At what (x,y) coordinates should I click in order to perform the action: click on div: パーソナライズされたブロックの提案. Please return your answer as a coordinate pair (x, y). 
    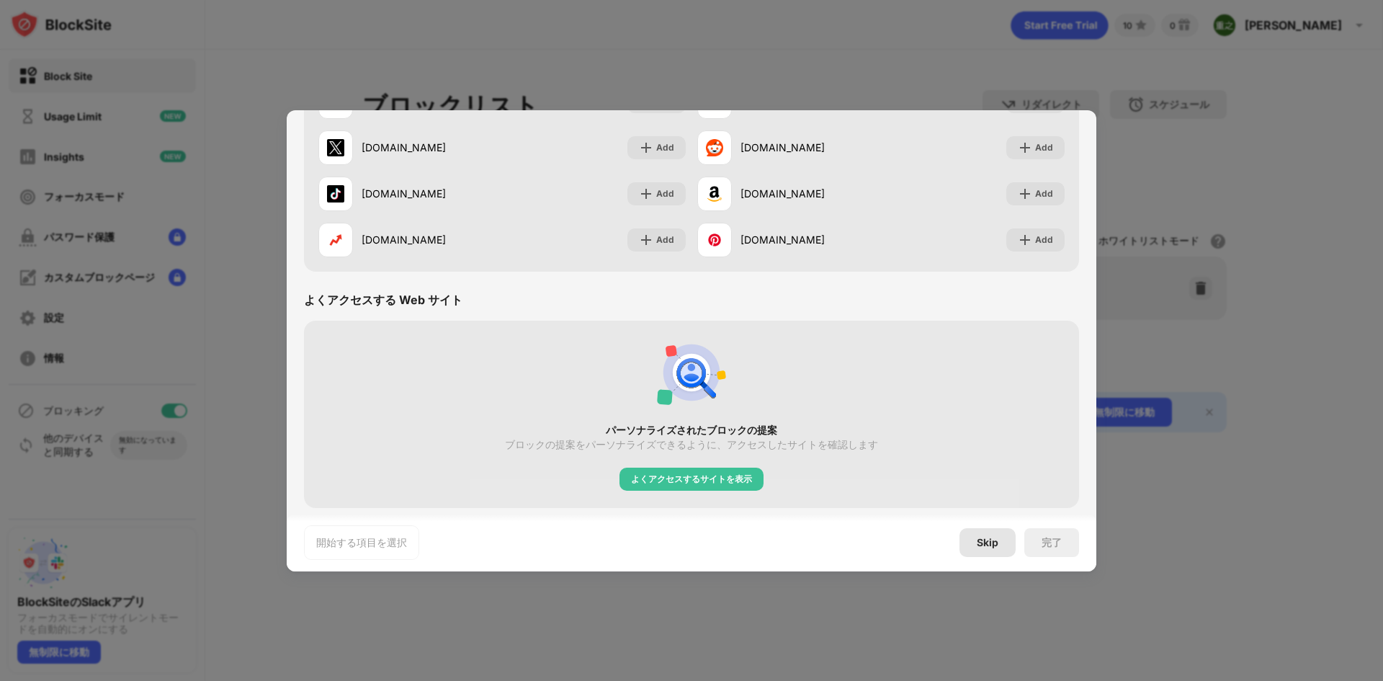
    Looking at the image, I should click on (692, 430).